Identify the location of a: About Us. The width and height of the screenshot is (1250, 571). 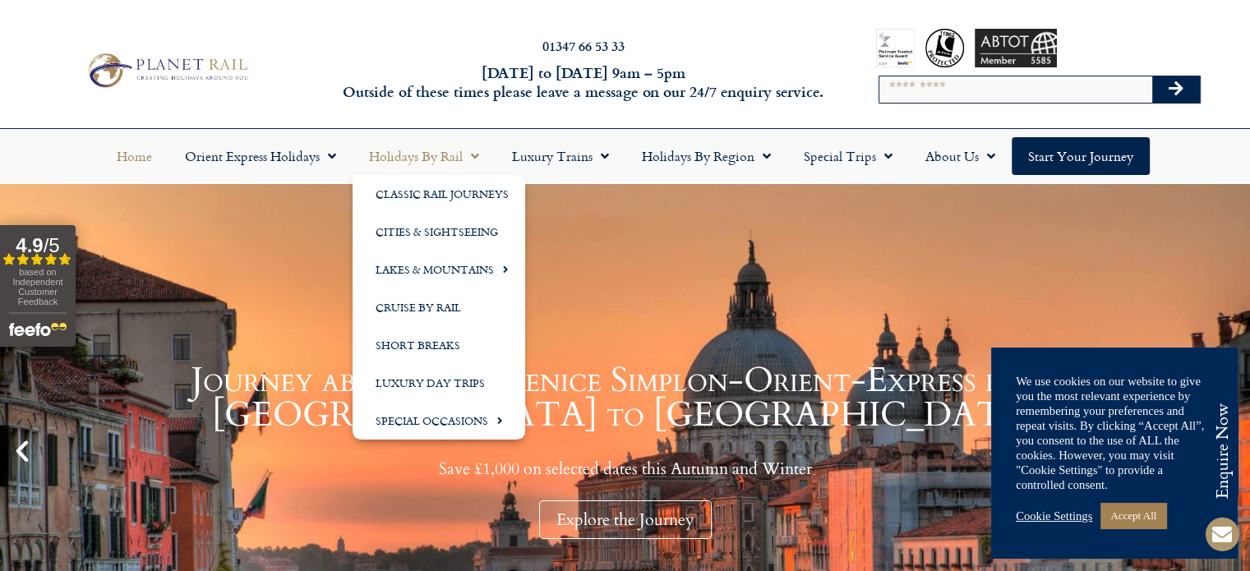
(960, 156).